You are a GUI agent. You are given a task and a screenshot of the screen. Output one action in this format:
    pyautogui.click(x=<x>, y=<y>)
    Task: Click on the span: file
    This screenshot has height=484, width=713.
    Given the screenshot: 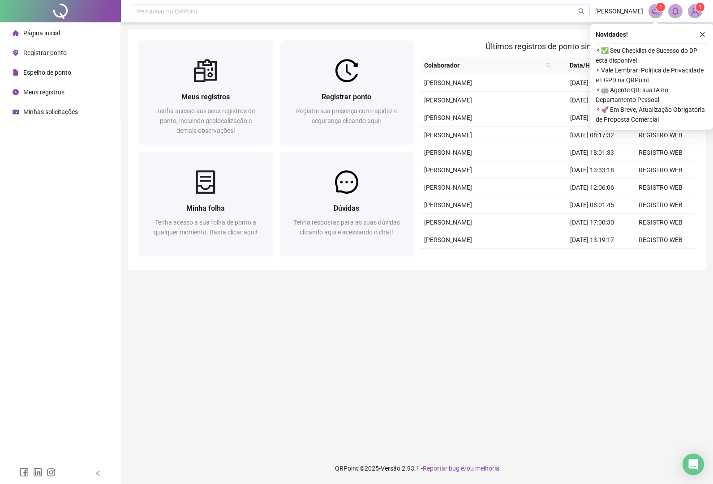 What is the action you would take?
    pyautogui.click(x=16, y=73)
    